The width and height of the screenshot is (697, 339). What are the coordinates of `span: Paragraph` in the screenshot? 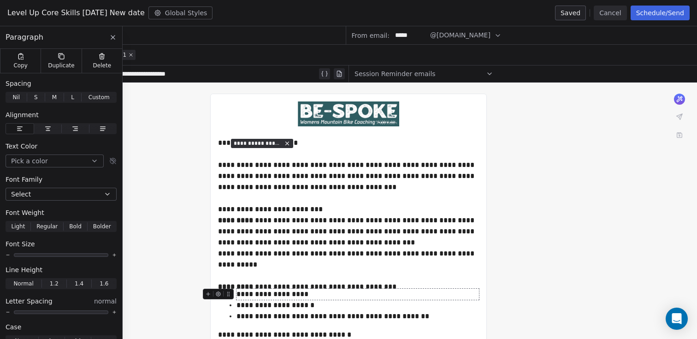 It's located at (24, 37).